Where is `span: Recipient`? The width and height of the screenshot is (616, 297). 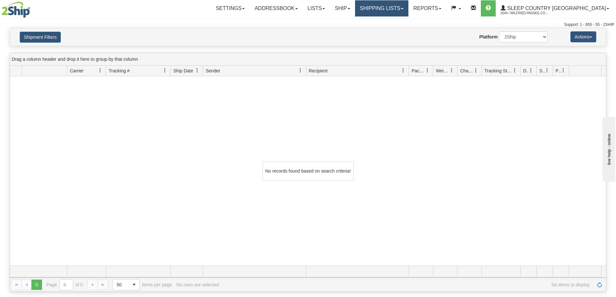
span: Recipient is located at coordinates (318, 71).